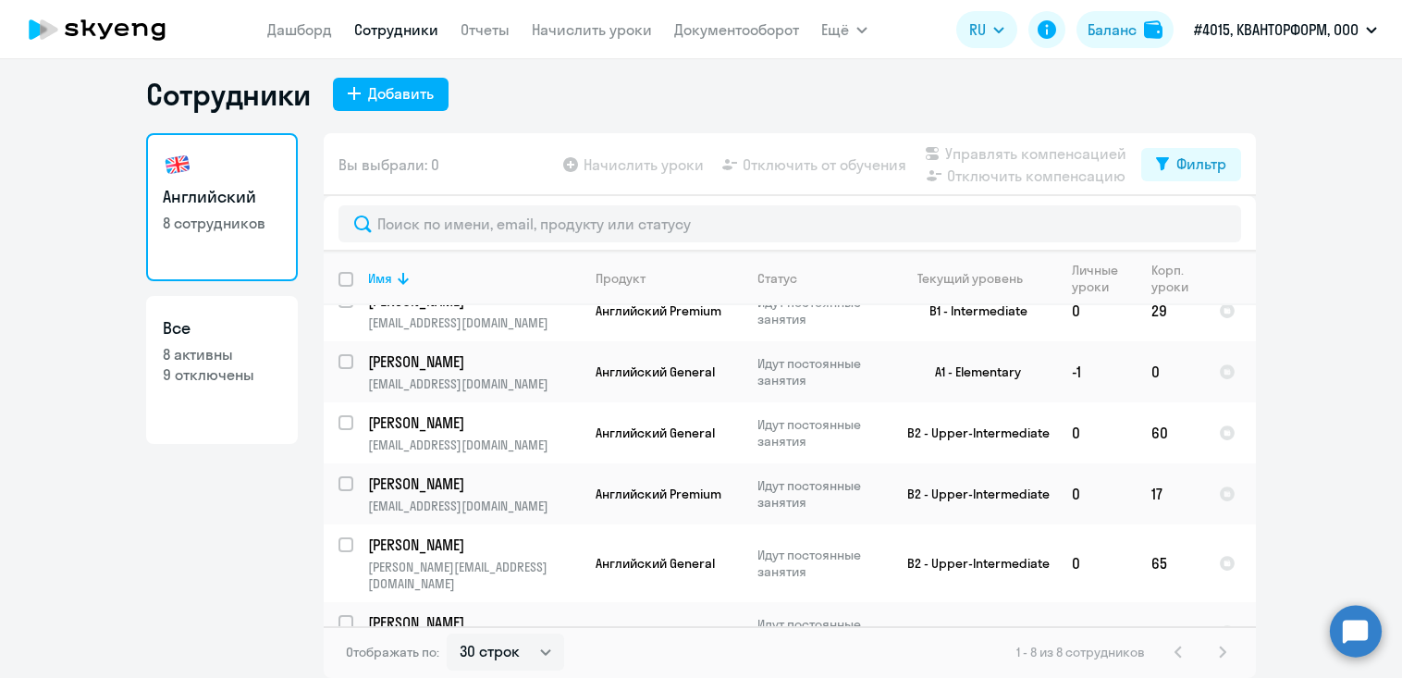 The height and width of the screenshot is (678, 1402). I want to click on p: 8 сотрудников, so click(222, 223).